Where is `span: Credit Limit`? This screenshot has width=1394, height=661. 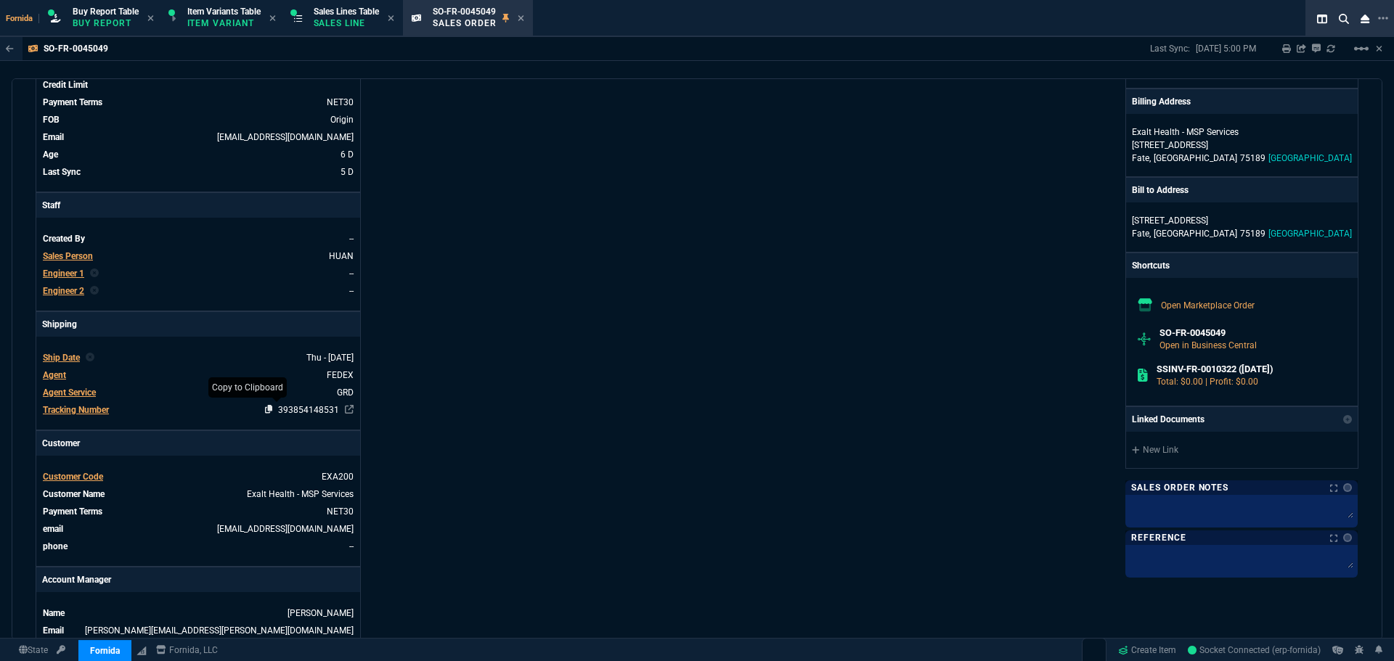
span: Credit Limit is located at coordinates (65, 85).